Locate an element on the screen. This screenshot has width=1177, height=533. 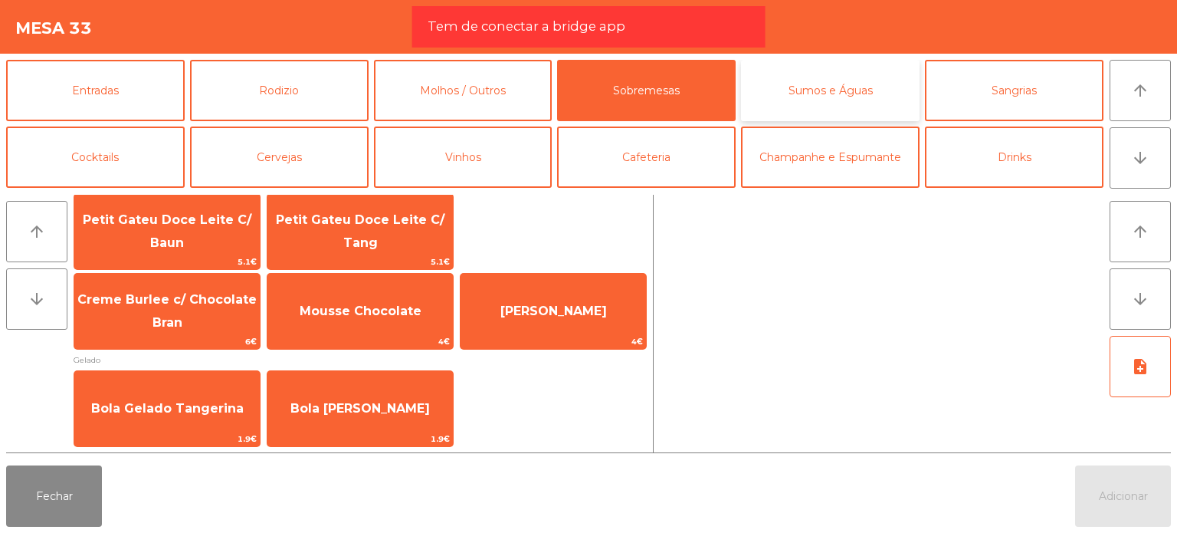
button: Rodizio is located at coordinates (279, 90).